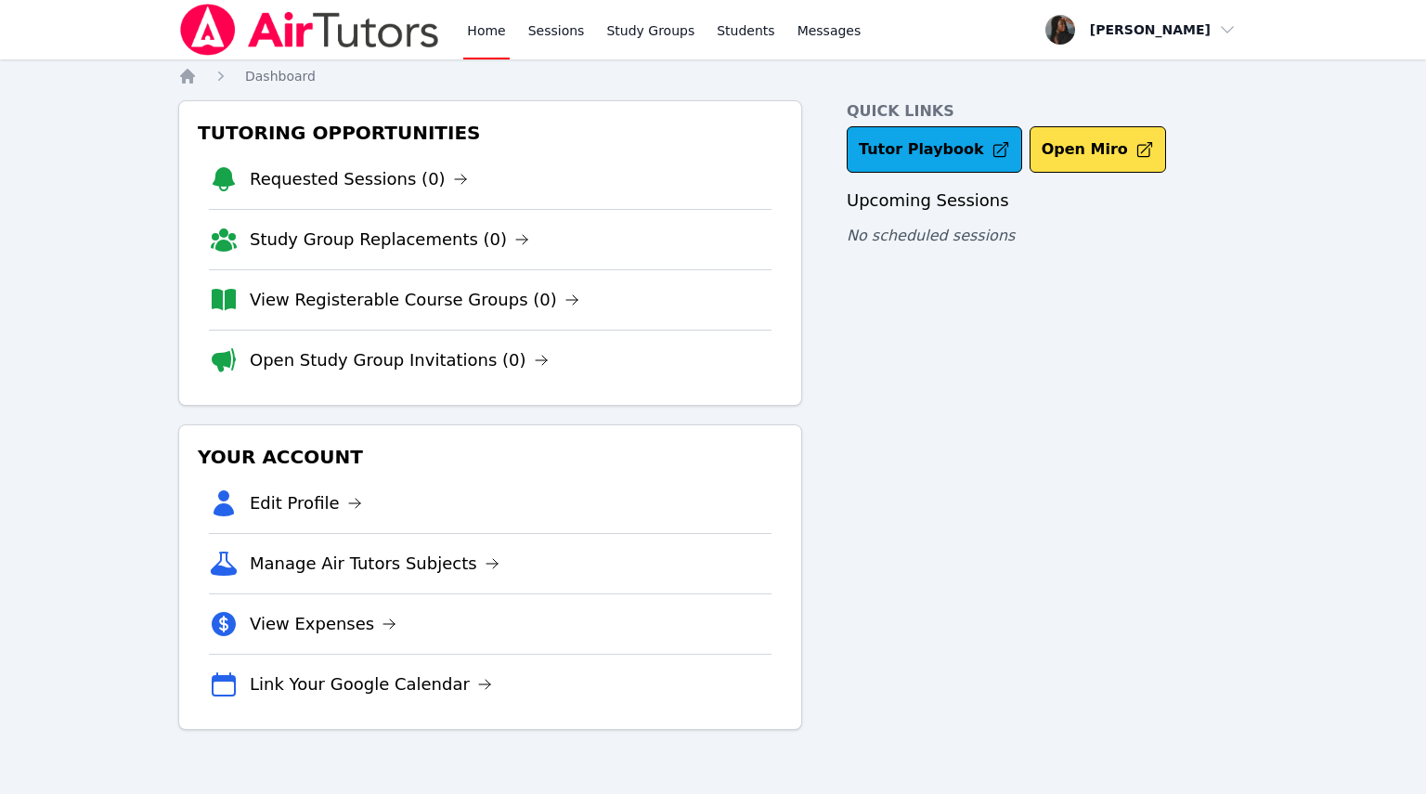 This screenshot has width=1426, height=794. I want to click on button: Open Miro, so click(1098, 150).